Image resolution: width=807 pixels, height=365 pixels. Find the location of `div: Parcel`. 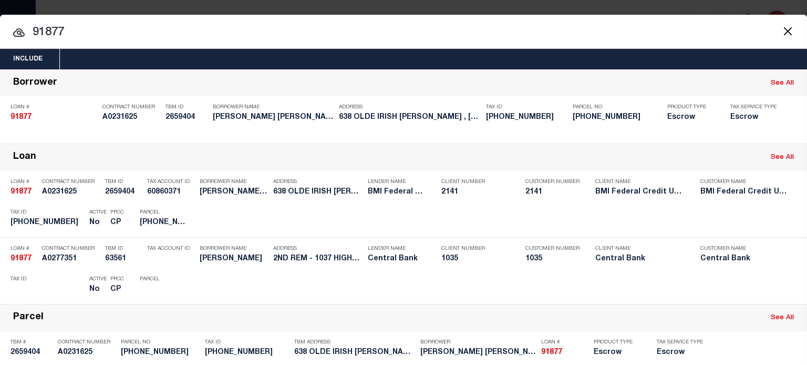

div: Parcel is located at coordinates (28, 317).